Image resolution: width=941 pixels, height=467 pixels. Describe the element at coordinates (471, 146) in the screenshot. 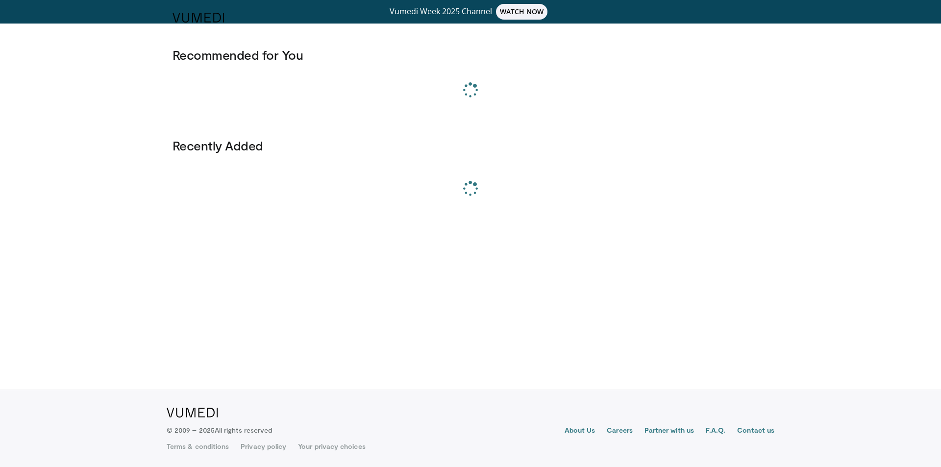

I see `h3: Recently Added` at that location.